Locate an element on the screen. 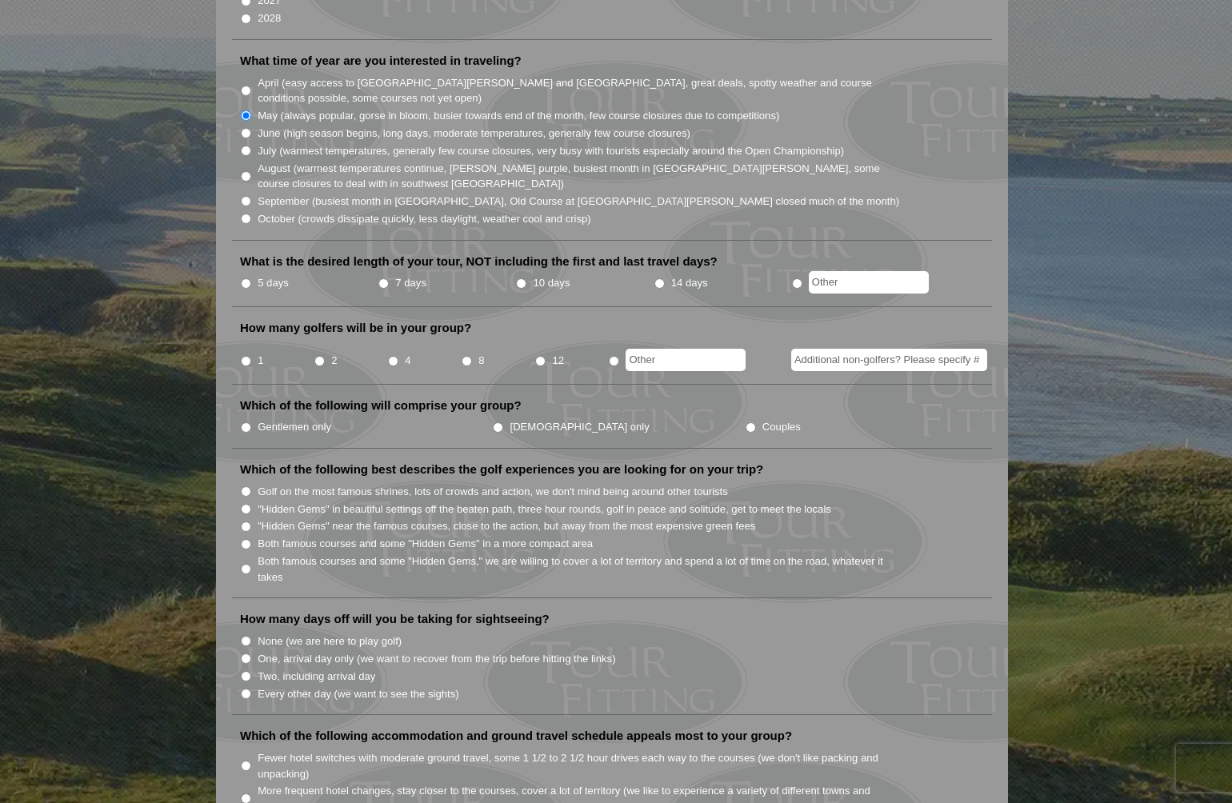  label: 12 is located at coordinates (558, 361).